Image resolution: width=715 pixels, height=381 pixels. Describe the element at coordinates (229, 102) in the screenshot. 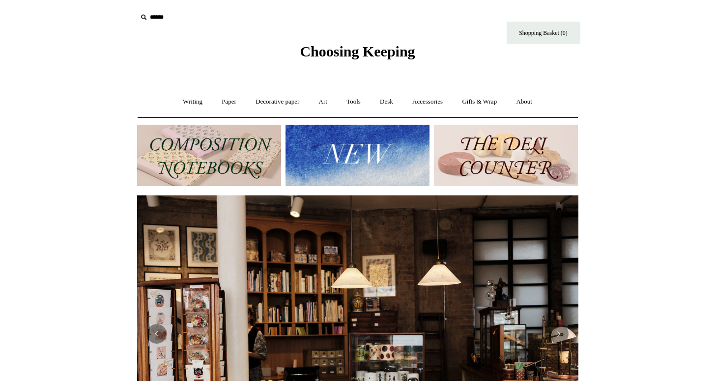

I see `a: Paper` at that location.